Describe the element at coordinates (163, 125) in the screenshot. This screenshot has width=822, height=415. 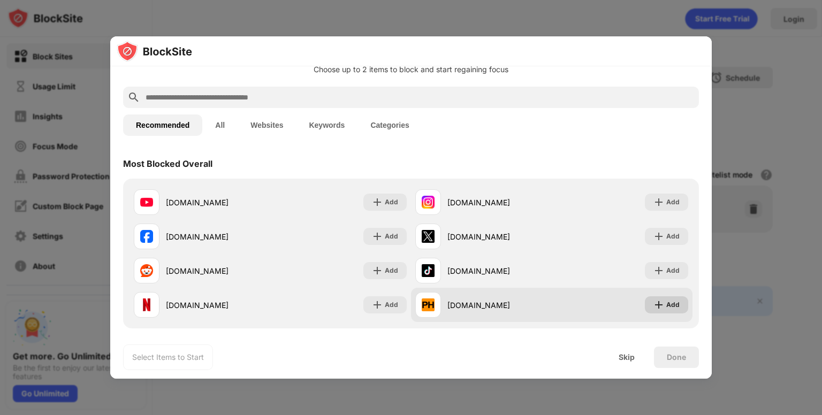
I see `button: Recommended` at that location.